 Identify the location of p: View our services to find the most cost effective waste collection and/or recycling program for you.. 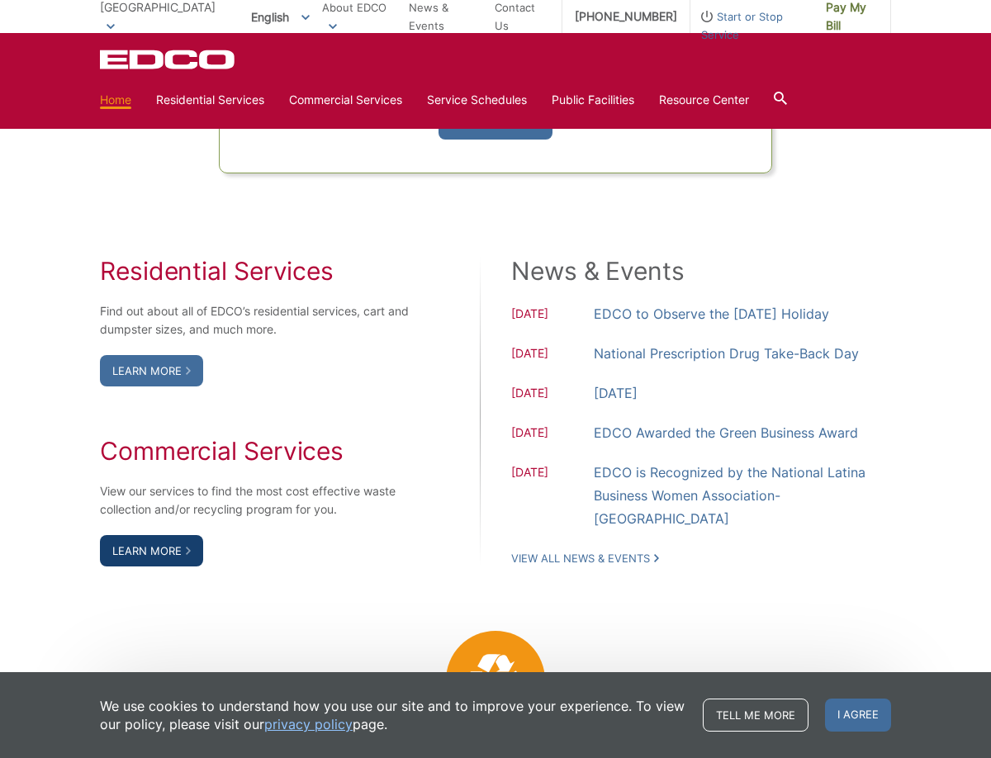
(255, 501).